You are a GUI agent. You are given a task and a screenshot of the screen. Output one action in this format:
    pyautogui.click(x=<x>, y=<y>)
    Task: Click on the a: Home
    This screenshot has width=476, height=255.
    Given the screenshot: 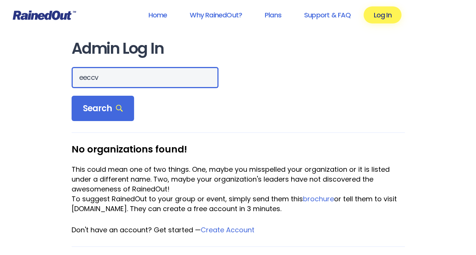 What is the action you would take?
    pyautogui.click(x=158, y=15)
    